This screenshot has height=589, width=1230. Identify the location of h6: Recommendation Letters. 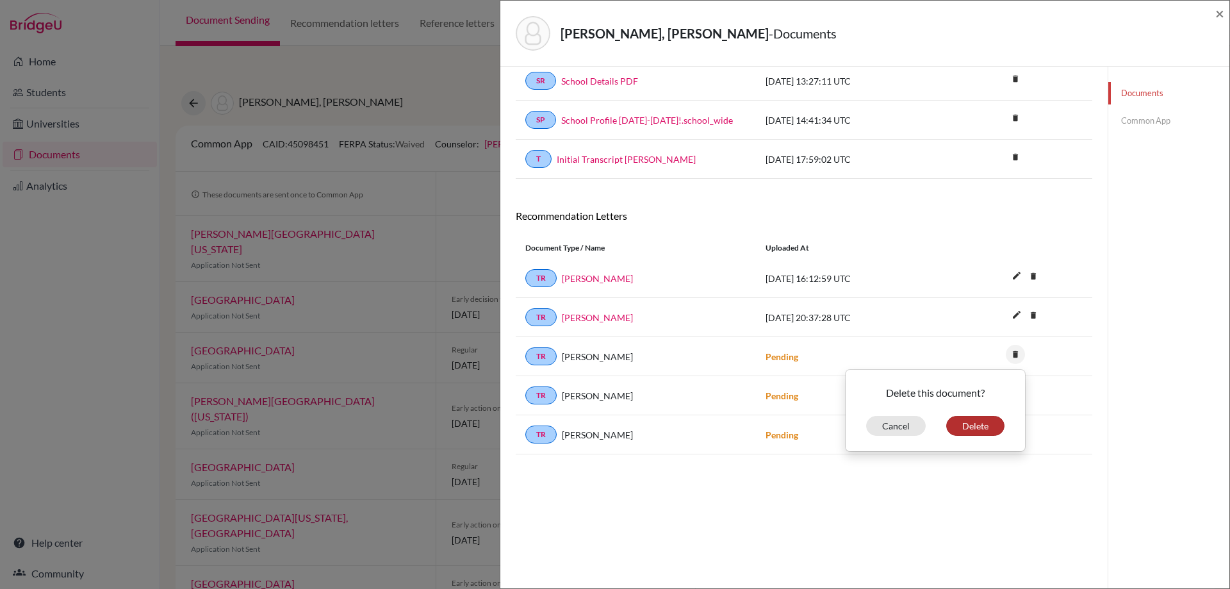
(804, 215).